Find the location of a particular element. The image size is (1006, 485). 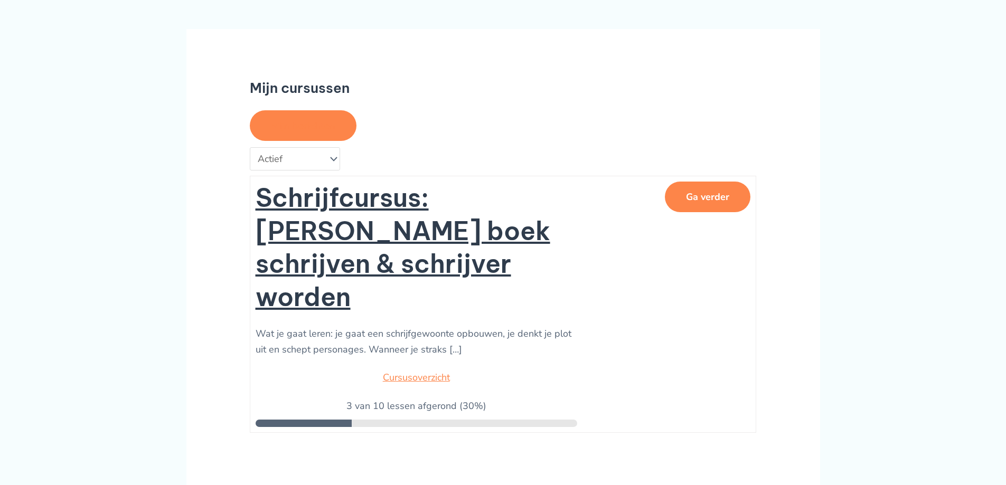

a: Cursusoverzicht is located at coordinates (416, 378).